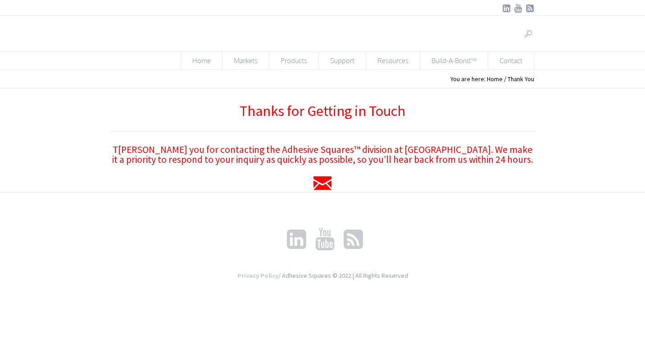 The height and width of the screenshot is (345, 645). I want to click on span: Products, so click(294, 60).